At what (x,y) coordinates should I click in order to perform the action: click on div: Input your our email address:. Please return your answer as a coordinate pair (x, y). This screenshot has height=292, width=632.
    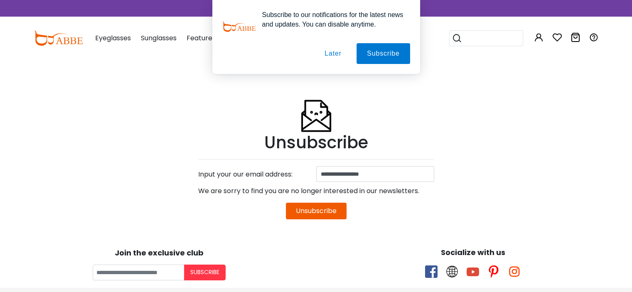
    Looking at the image, I should click on (255, 175).